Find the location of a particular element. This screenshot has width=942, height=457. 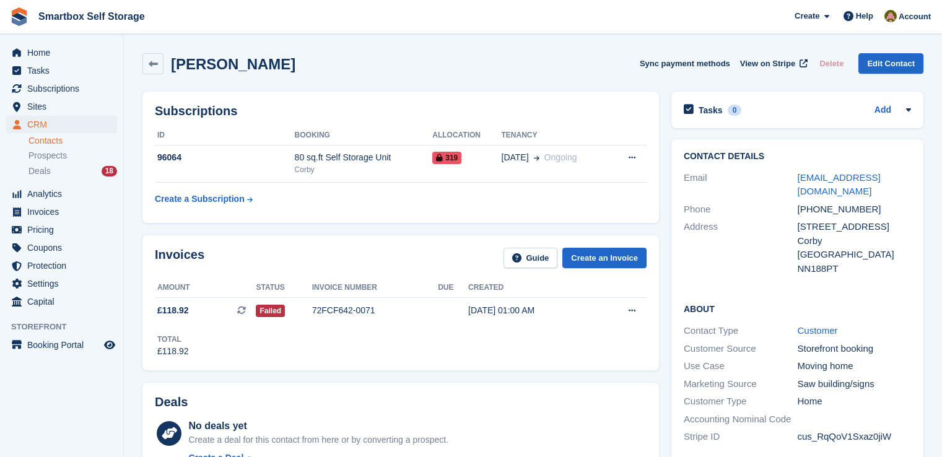

th: Created is located at coordinates (532, 288).